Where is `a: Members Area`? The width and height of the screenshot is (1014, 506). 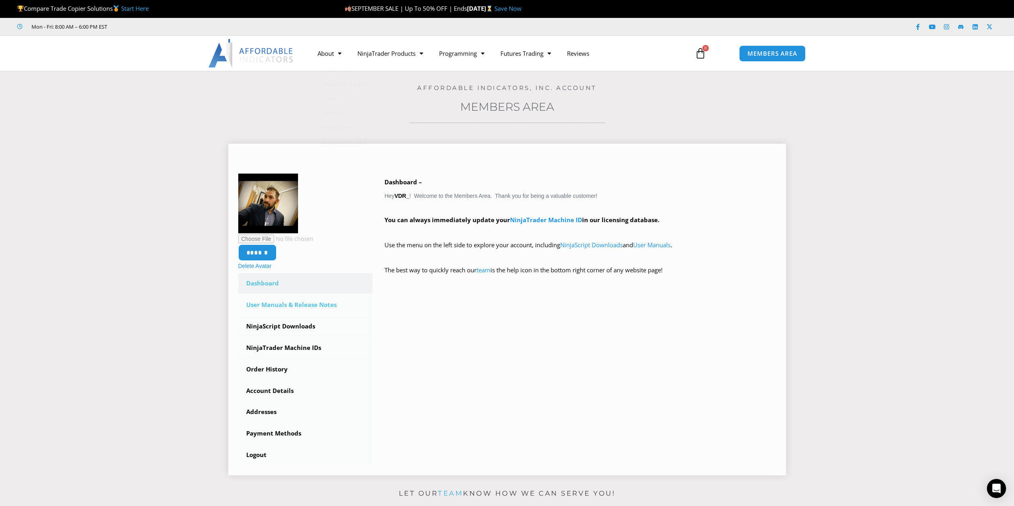 a: Members Area is located at coordinates (507, 107).